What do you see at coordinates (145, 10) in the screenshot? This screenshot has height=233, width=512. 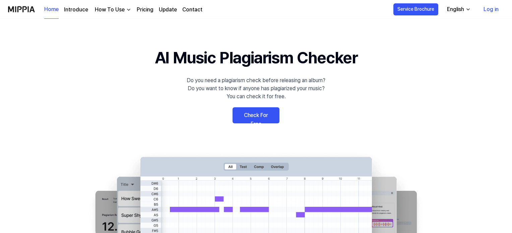 I see `a: Pricing` at bounding box center [145, 10].